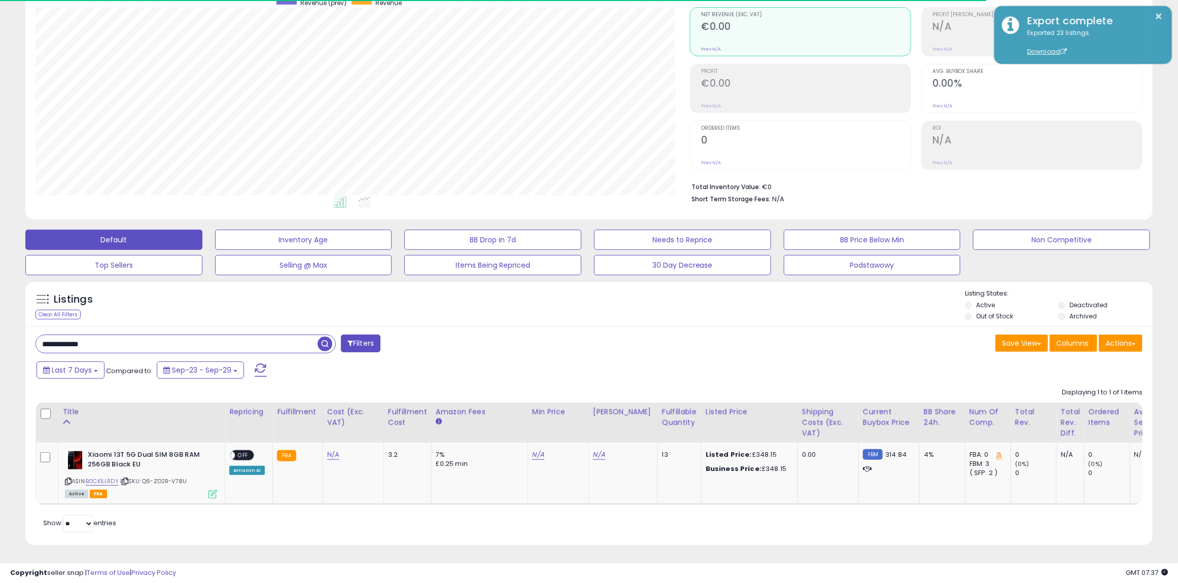 The width and height of the screenshot is (1178, 583). I want to click on div: Repricing, so click(248, 412).